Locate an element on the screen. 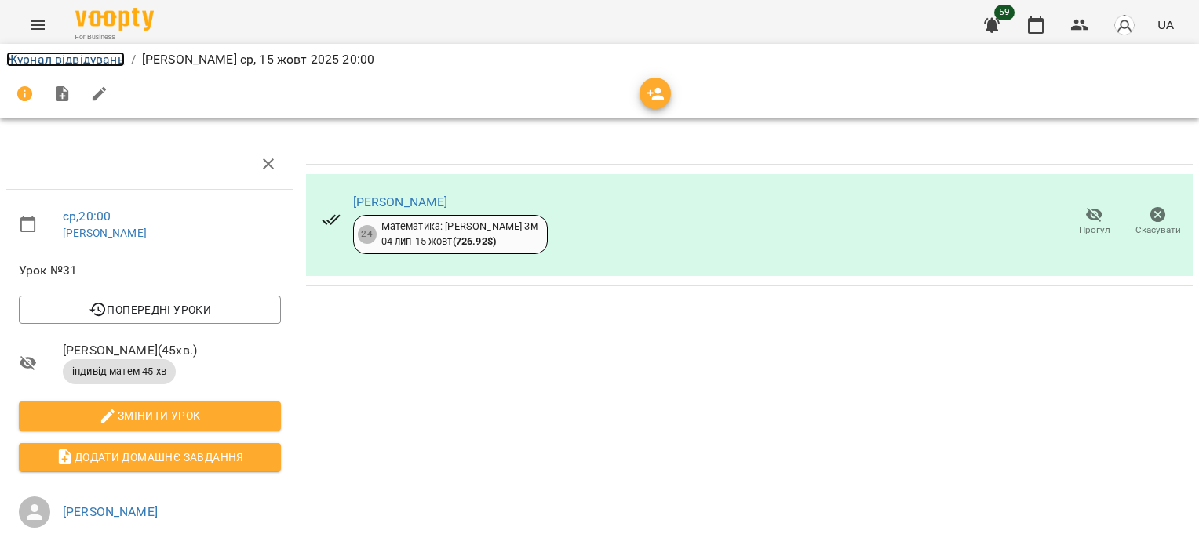 Image resolution: width=1199 pixels, height=545 pixels. img: Voopty Logo is located at coordinates (115, 19).